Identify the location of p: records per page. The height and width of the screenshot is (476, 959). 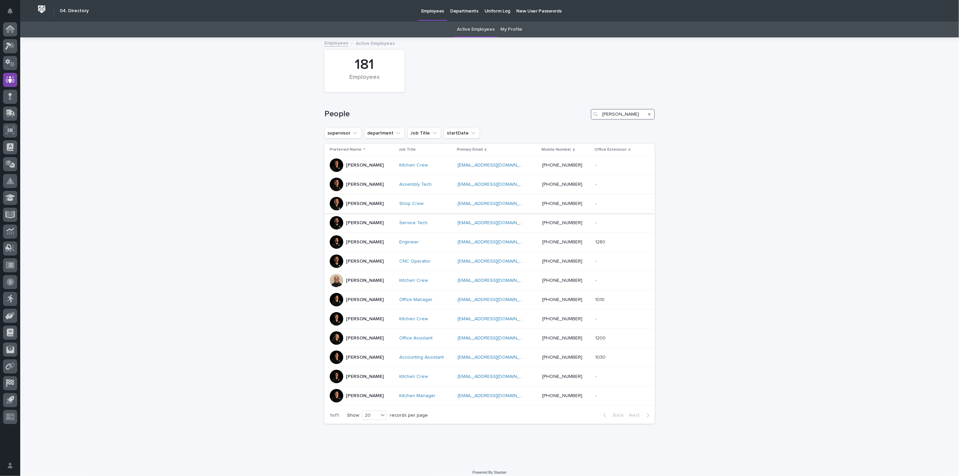
(409, 416).